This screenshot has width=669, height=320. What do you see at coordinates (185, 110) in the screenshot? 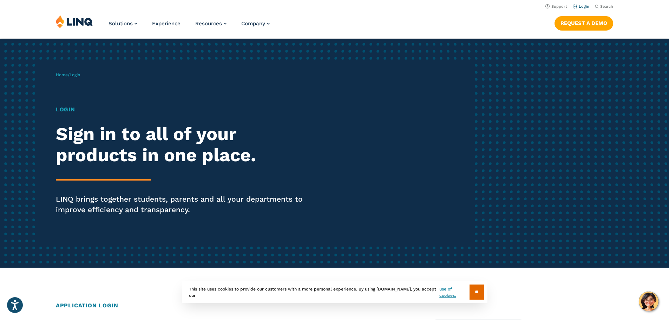
I see `h1: Login` at bounding box center [185, 110].